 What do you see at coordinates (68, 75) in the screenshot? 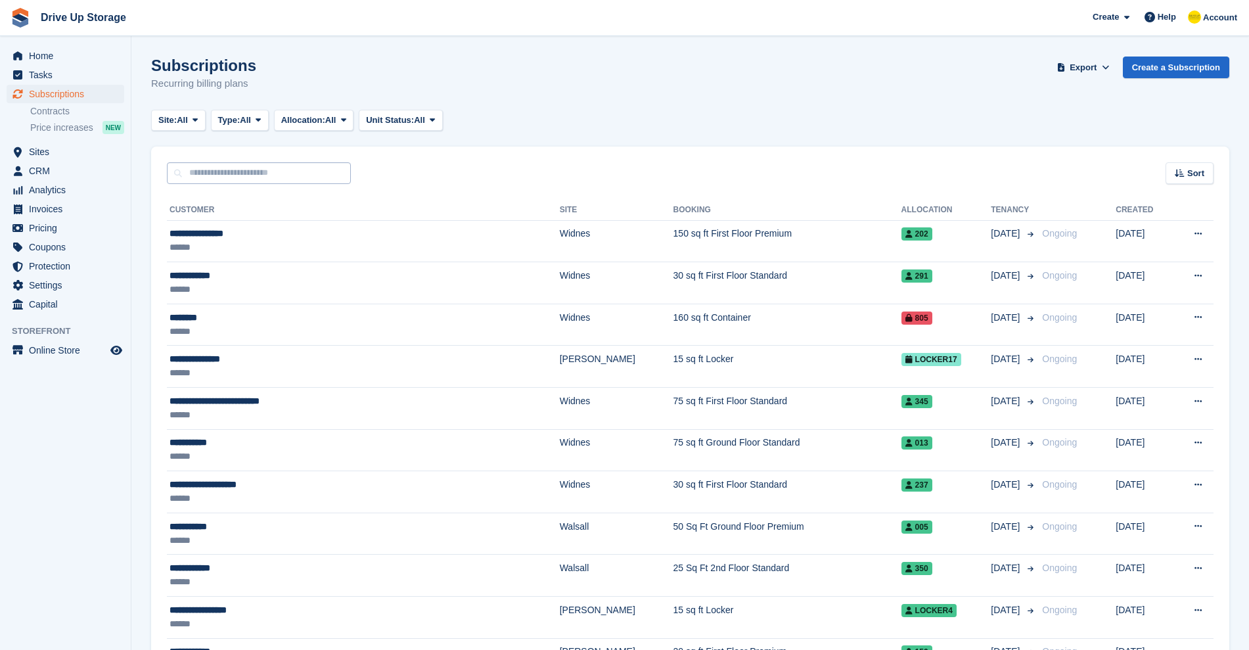
I see `span: Tasks` at bounding box center [68, 75].